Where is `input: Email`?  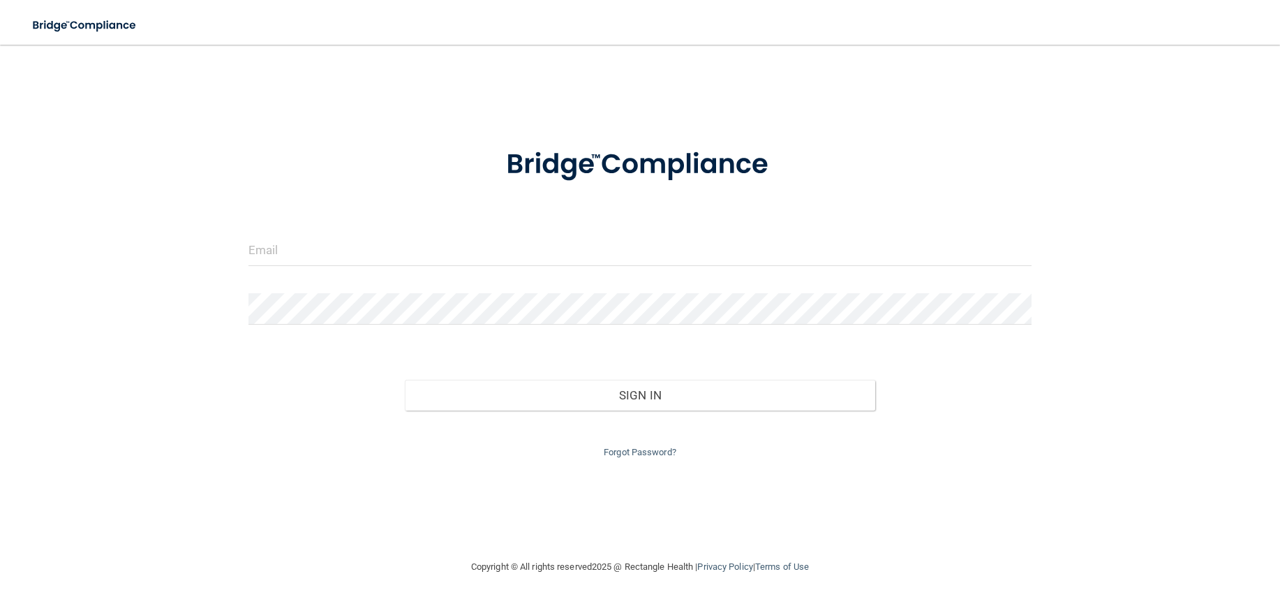 input: Email is located at coordinates (640, 250).